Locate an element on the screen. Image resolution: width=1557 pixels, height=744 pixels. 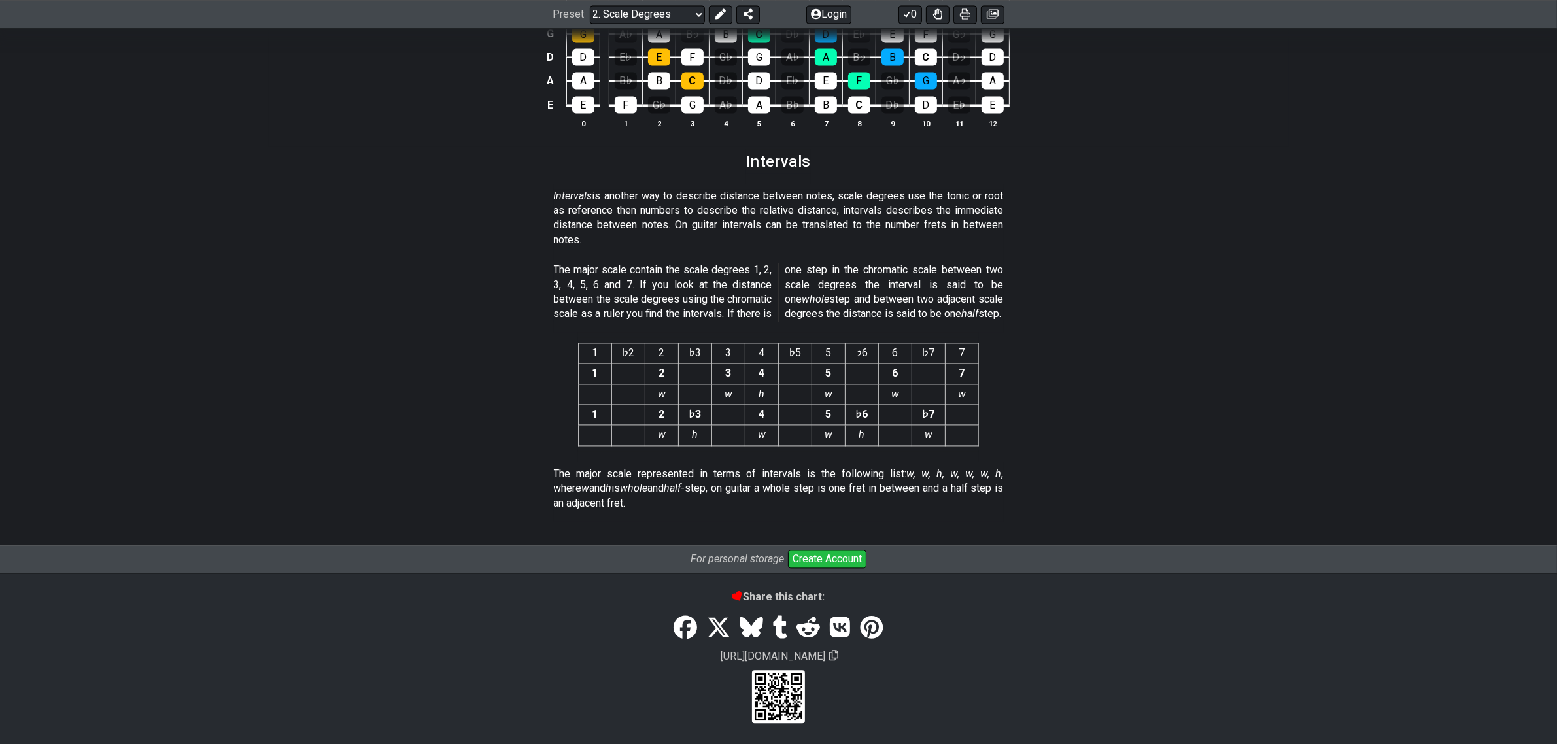
em: Intervals is located at coordinates (573, 196).